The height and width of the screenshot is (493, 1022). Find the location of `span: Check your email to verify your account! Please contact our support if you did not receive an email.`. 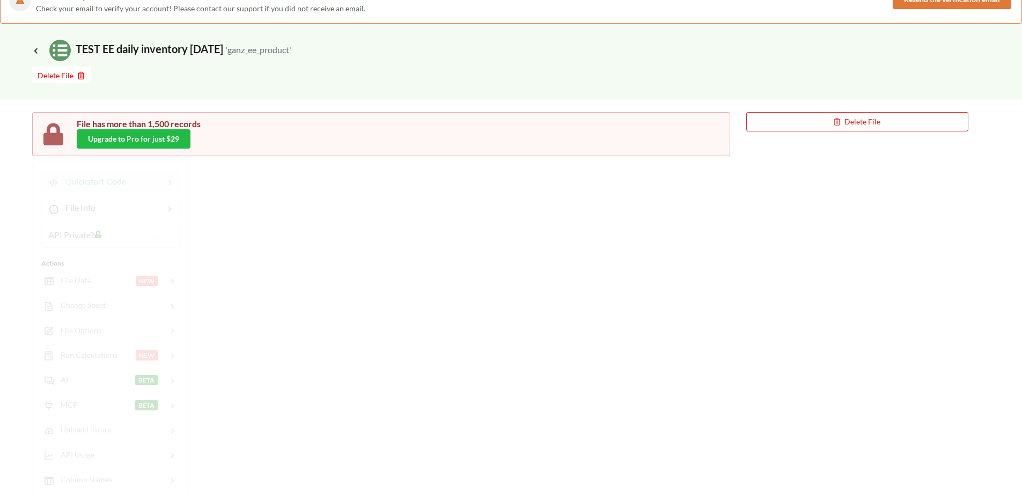

span: Check your email to verify your account! Please contact our support if you did not receive an email. is located at coordinates (201, 8).